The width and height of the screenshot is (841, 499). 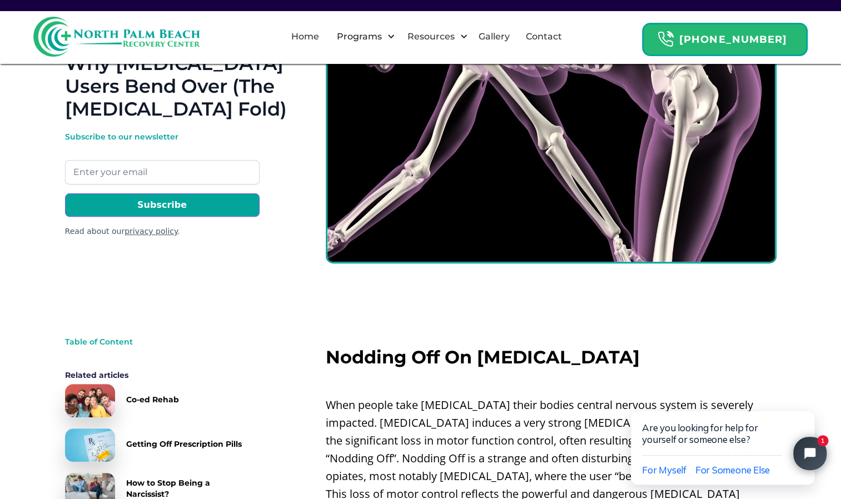 What do you see at coordinates (125, 94) in the screenshot?
I see `span: For Someone Else` at bounding box center [125, 94].